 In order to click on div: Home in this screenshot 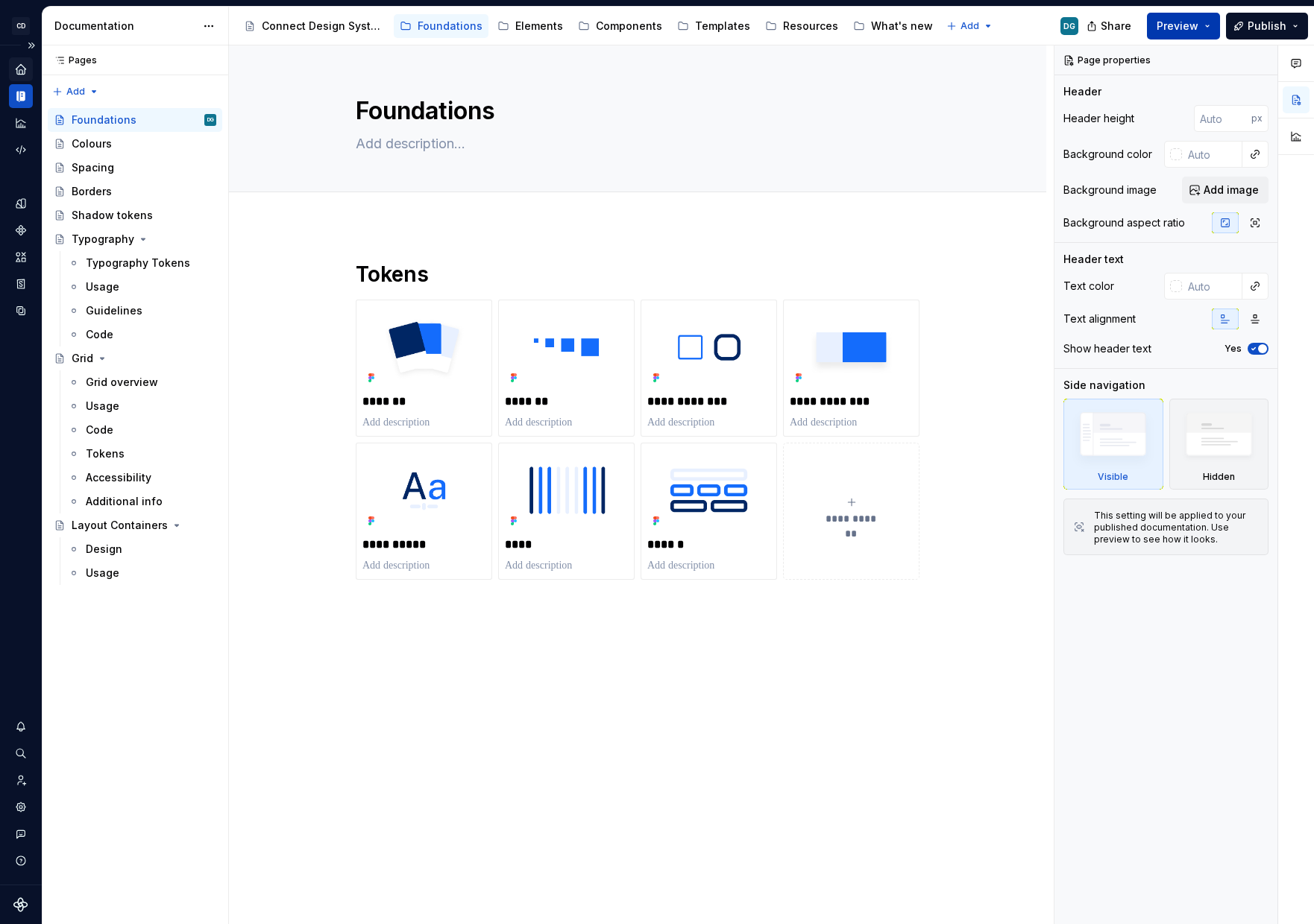, I will do `click(21, 70)`.